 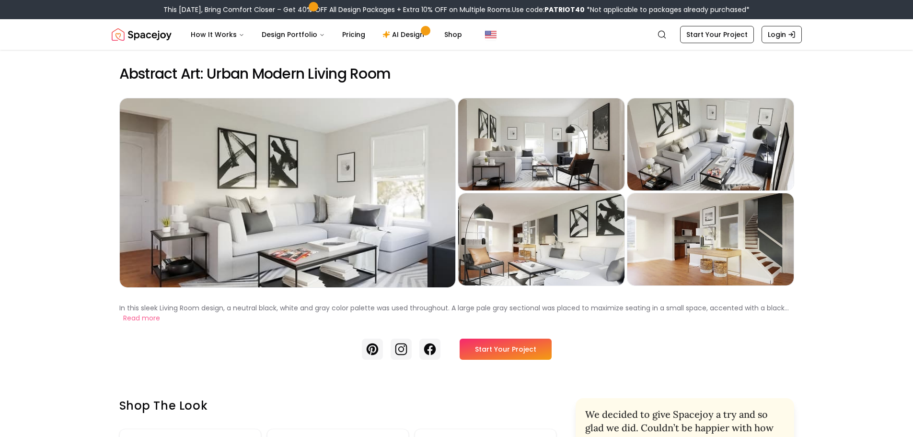 What do you see at coordinates (782, 35) in the screenshot?
I see `a: Login` at bounding box center [782, 35].